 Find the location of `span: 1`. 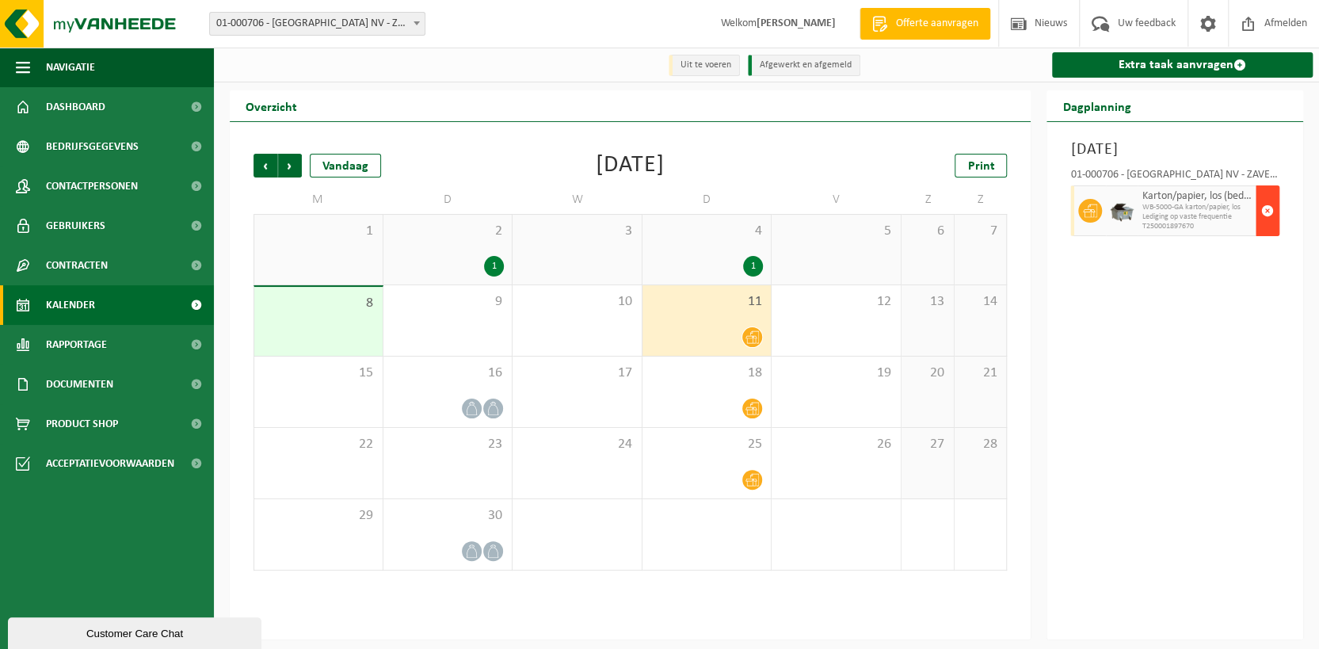

span: 1 is located at coordinates (318, 231).